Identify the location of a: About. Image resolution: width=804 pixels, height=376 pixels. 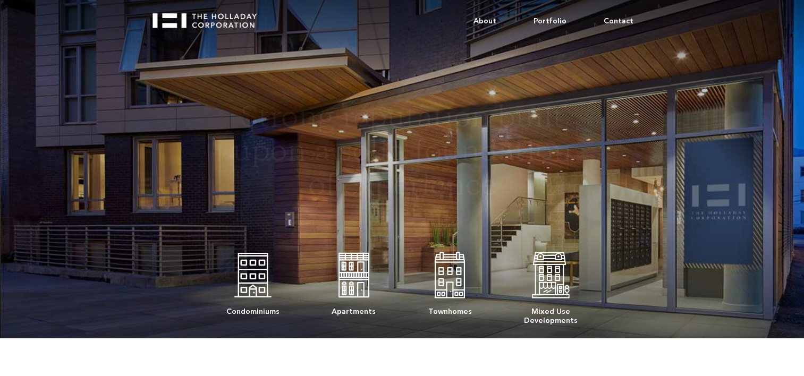
(485, 21).